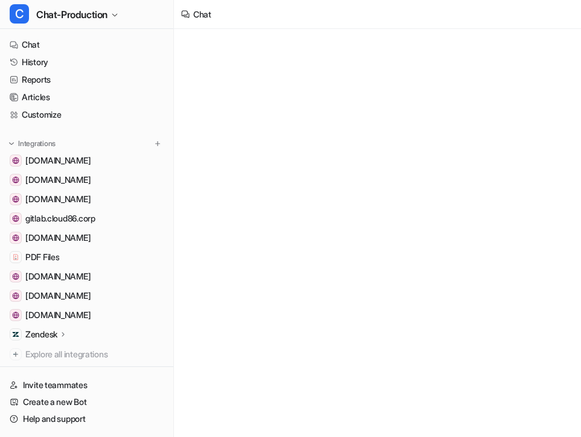  I want to click on img: Zendesk, so click(16, 335).